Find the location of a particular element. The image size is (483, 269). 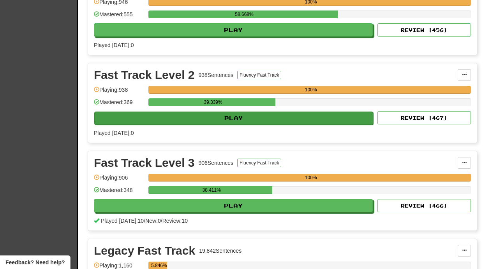

div: Fast Track Level 2 is located at coordinates (144, 75).